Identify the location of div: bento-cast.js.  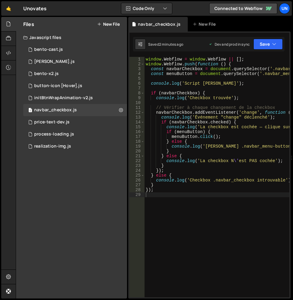
(48, 50).